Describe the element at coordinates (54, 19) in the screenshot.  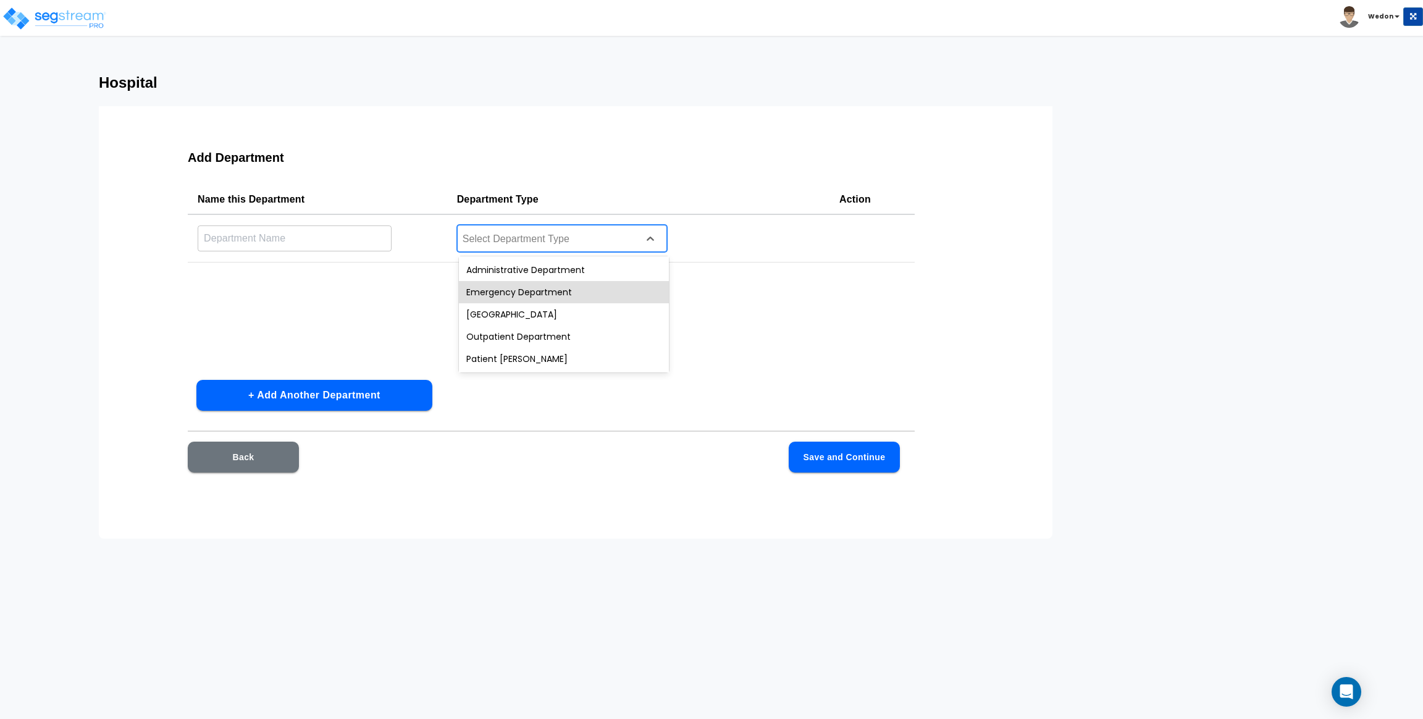
I see `img: logo_pro_r.png` at that location.